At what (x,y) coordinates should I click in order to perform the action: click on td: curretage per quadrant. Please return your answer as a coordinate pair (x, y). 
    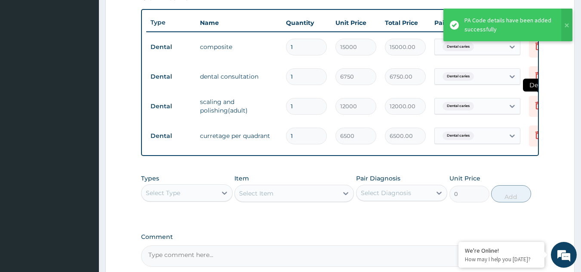
    Looking at the image, I should click on (239, 136).